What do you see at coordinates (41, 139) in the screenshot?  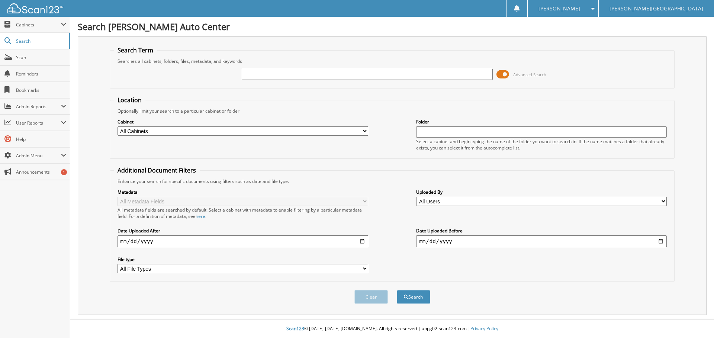 I see `span: Help` at bounding box center [41, 139].